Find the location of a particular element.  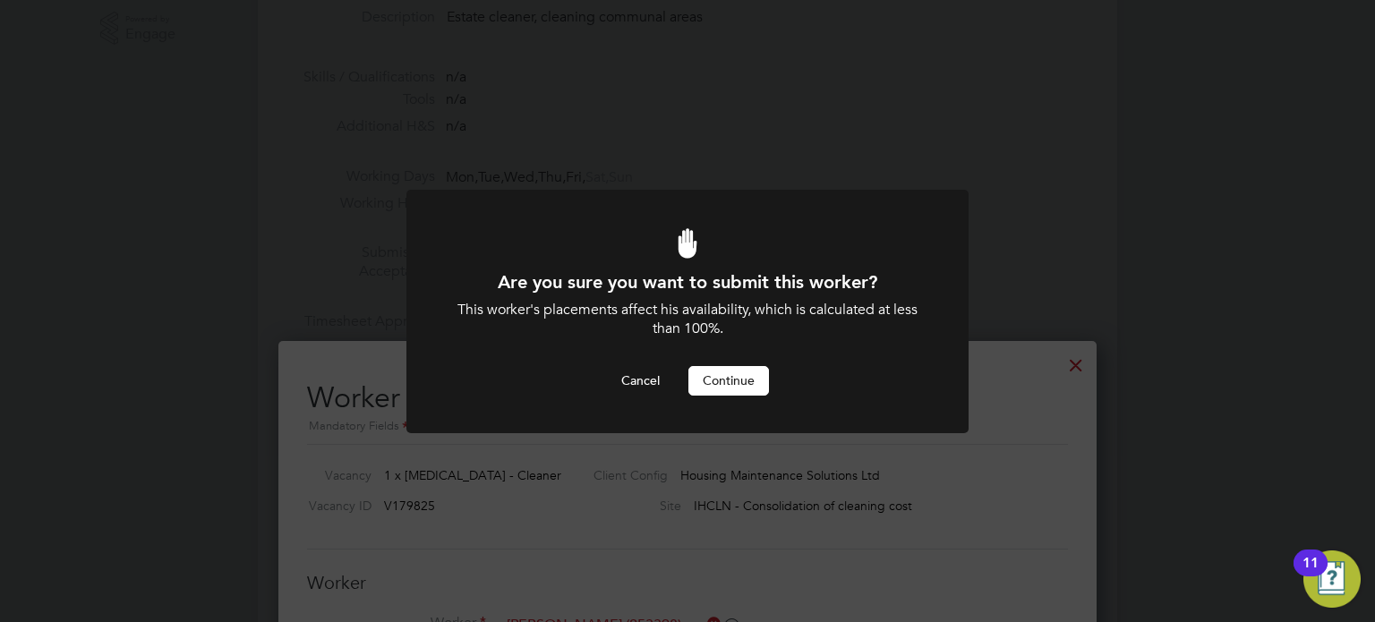

h1: Are you sure you want to submit this worker? is located at coordinates (688, 282).